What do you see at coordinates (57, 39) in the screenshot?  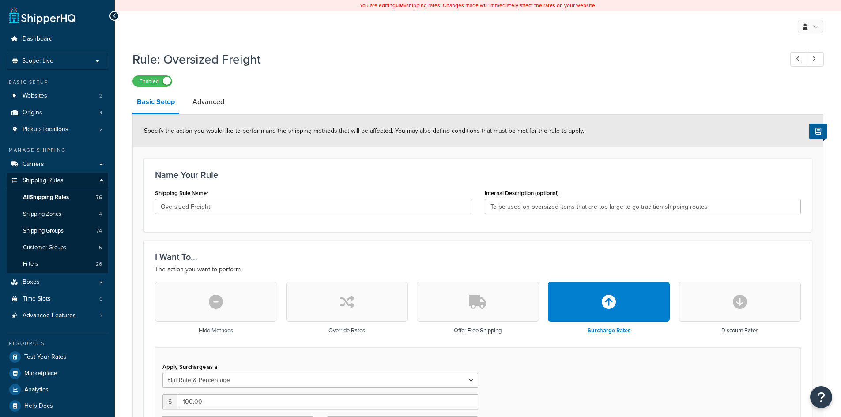 I see `li: Dashboard` at bounding box center [57, 39].